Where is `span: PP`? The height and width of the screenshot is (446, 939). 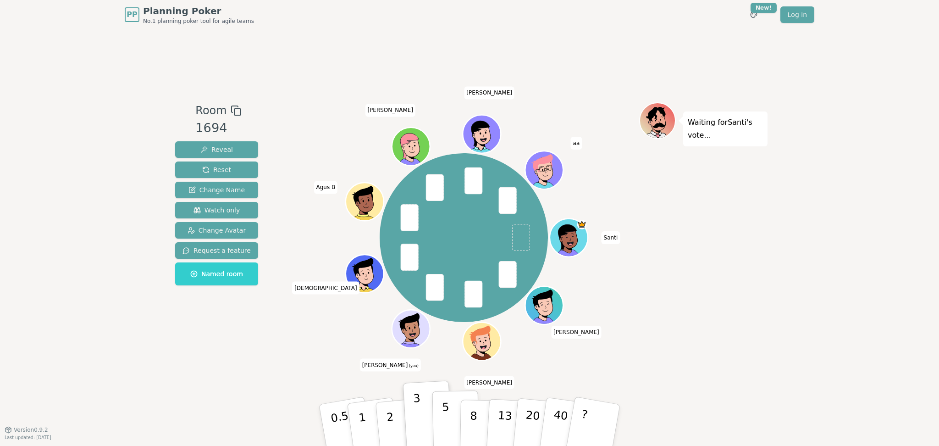
span: PP is located at coordinates (132, 15).